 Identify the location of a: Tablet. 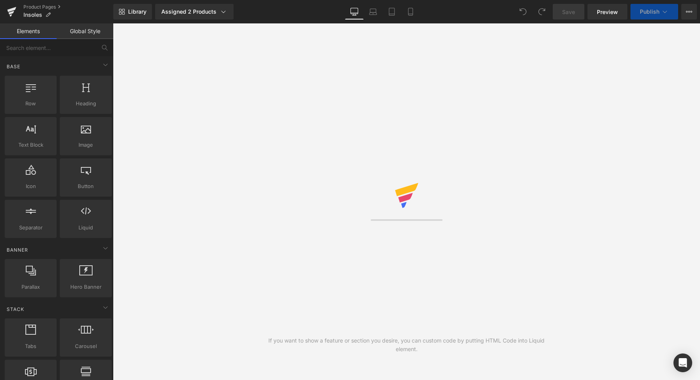
(392, 12).